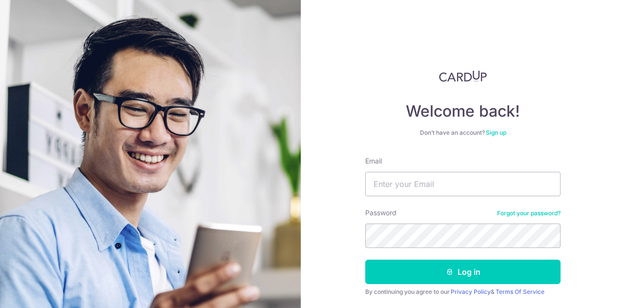 The height and width of the screenshot is (308, 625). What do you see at coordinates (463, 111) in the screenshot?
I see `h4: Welcome back!` at bounding box center [463, 111].